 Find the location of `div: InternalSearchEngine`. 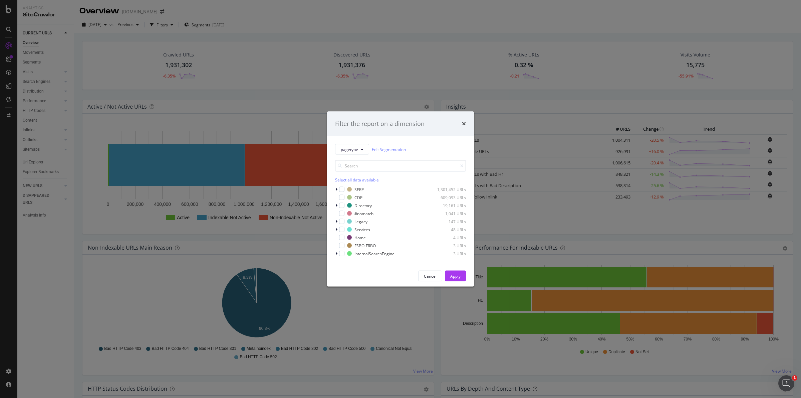

div: InternalSearchEngine is located at coordinates (375, 253).